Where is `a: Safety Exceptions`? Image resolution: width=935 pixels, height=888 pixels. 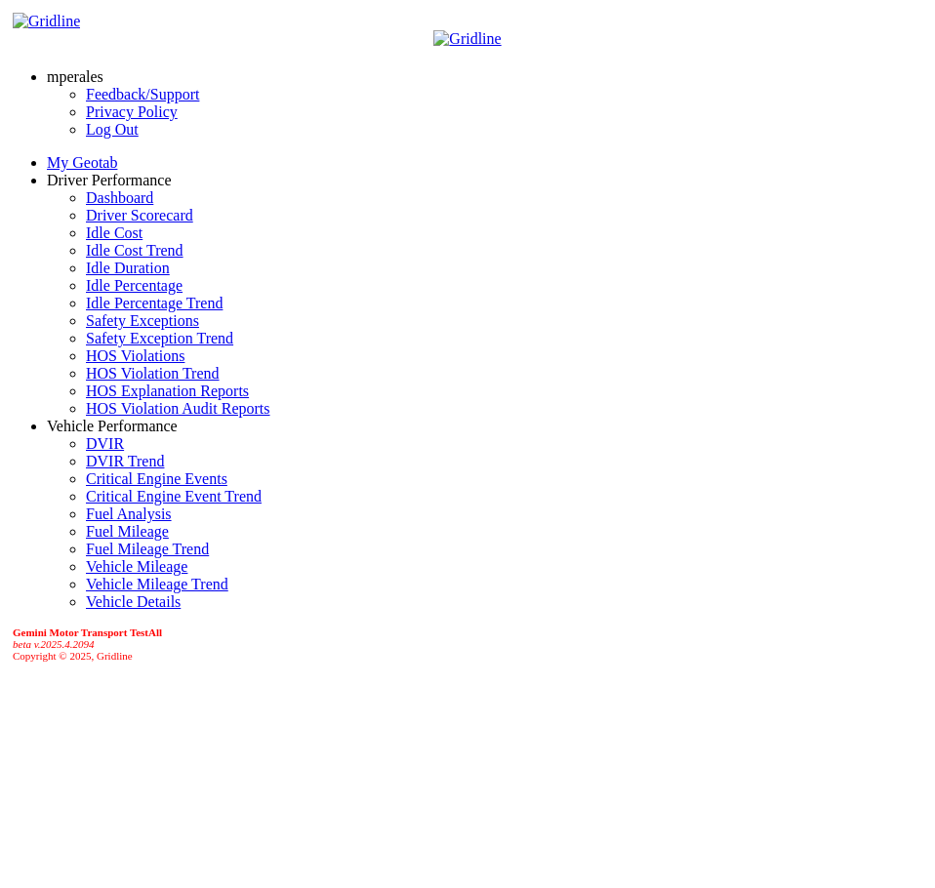 a: Safety Exceptions is located at coordinates (142, 320).